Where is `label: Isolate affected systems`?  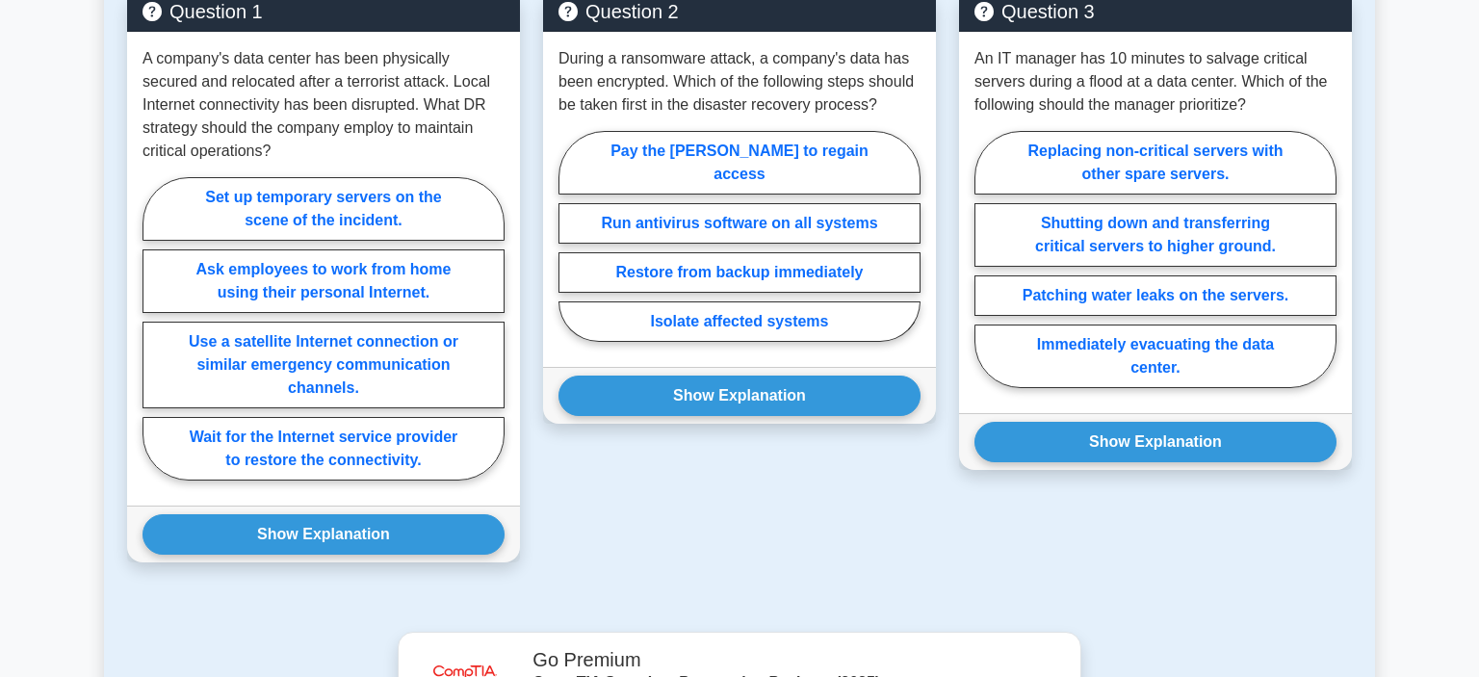 label: Isolate affected systems is located at coordinates (739, 322).